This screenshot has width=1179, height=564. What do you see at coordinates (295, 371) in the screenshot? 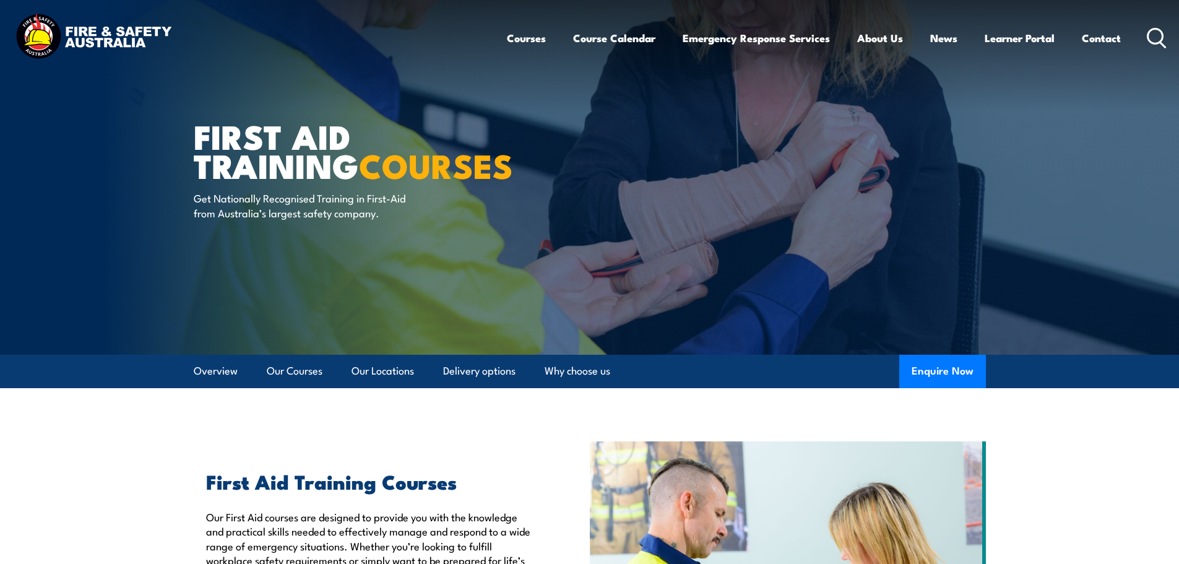
I see `a: Our Courses` at bounding box center [295, 371].